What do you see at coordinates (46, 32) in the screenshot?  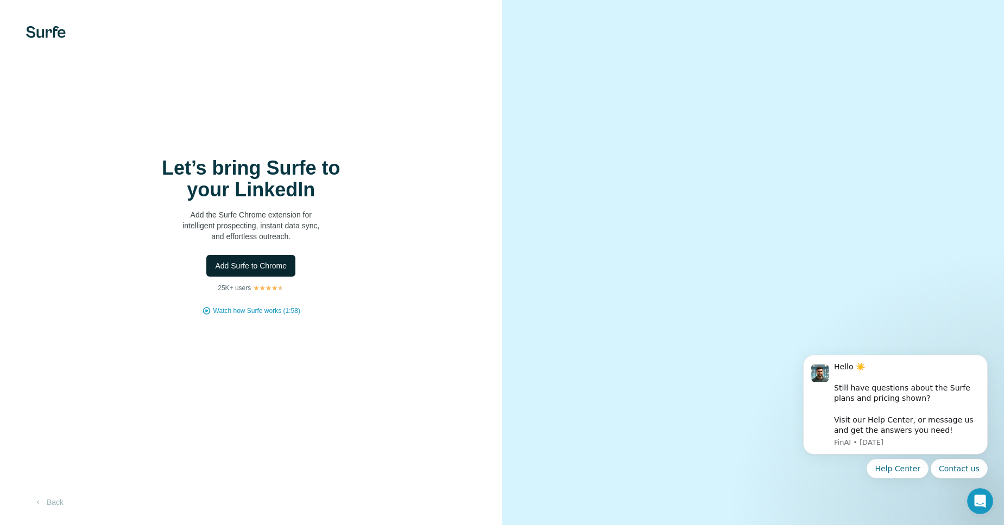 I see `img: Surfe's logo` at bounding box center [46, 32].